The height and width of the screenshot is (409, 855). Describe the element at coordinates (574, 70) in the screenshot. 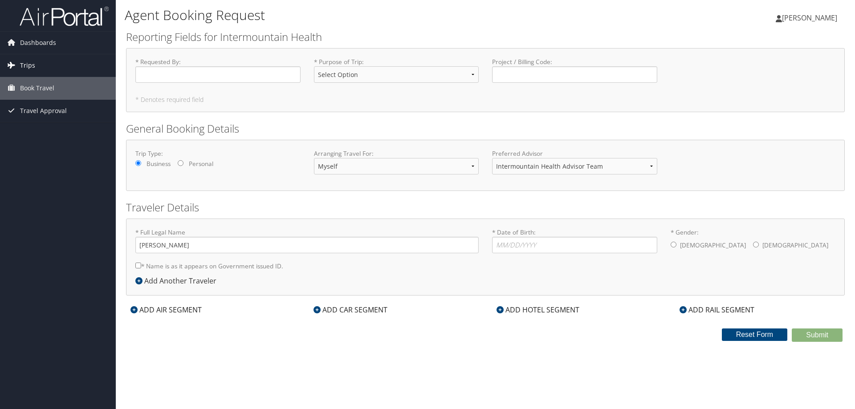

I see `label: Project / Billing Code :` at that location.